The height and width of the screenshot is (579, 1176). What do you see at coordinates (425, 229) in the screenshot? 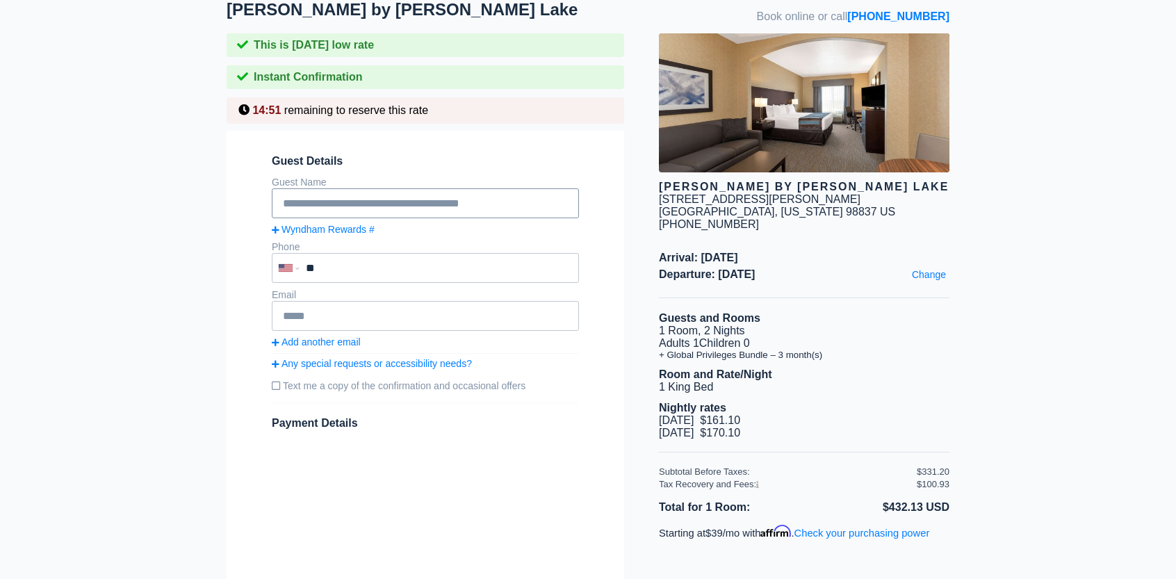
I see `a: Wyndham Rewards #` at bounding box center [425, 229].